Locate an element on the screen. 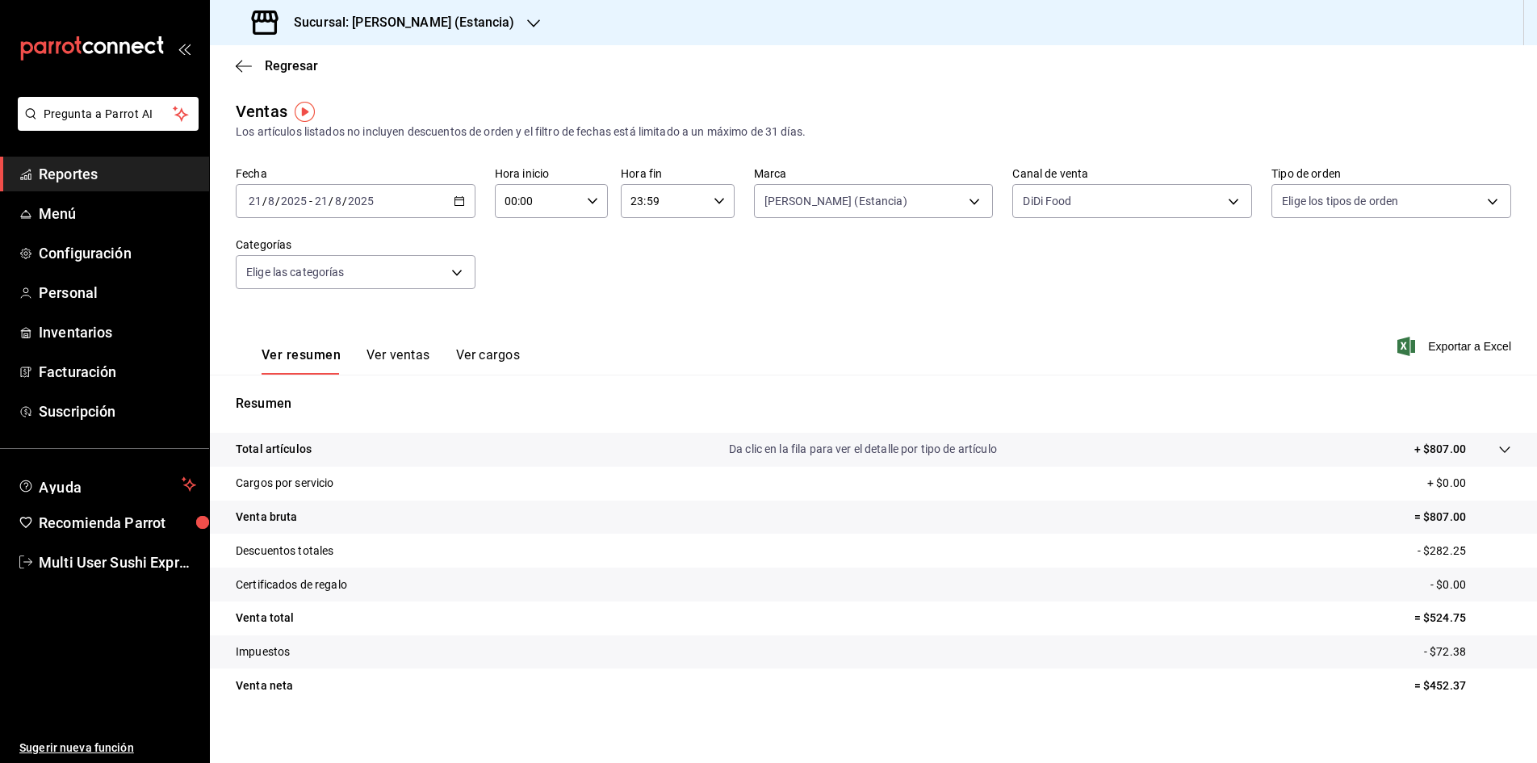  span: Personal is located at coordinates (117, 292).